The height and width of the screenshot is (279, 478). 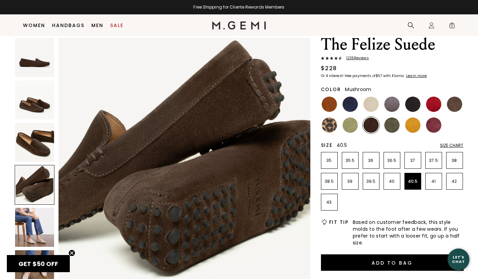 I want to click on p: 39, so click(x=350, y=181).